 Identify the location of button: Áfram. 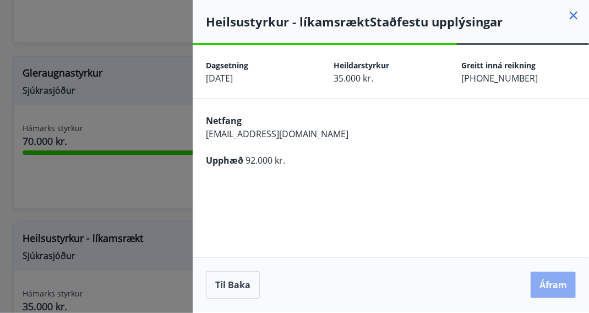
(553, 285).